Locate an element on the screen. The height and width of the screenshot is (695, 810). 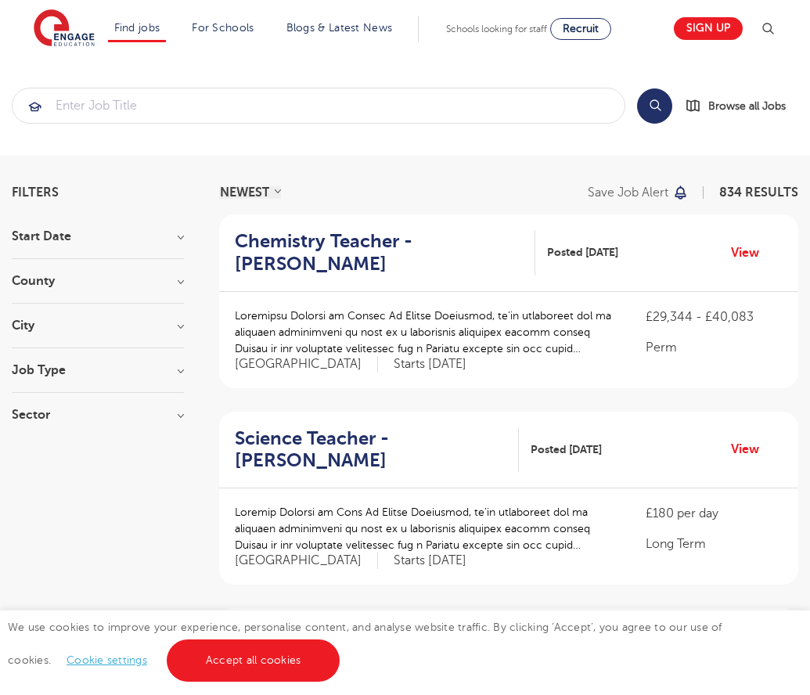
h3: Sector is located at coordinates (98, 415).